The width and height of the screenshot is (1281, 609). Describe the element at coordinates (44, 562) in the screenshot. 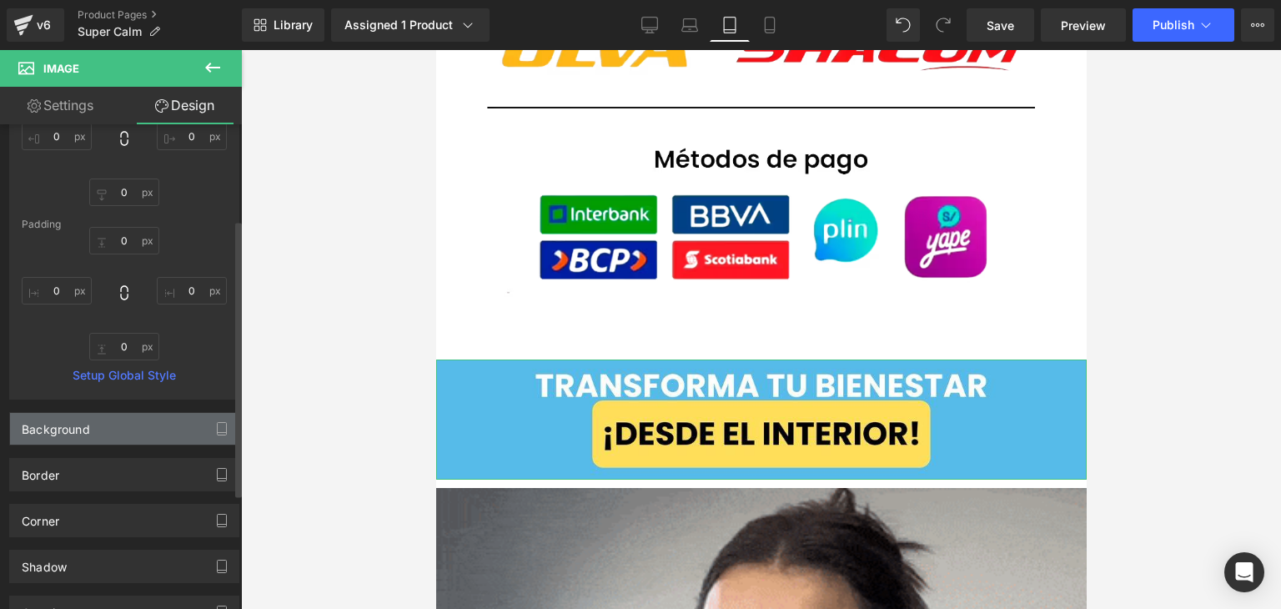

I see `div: Shadow` at that location.